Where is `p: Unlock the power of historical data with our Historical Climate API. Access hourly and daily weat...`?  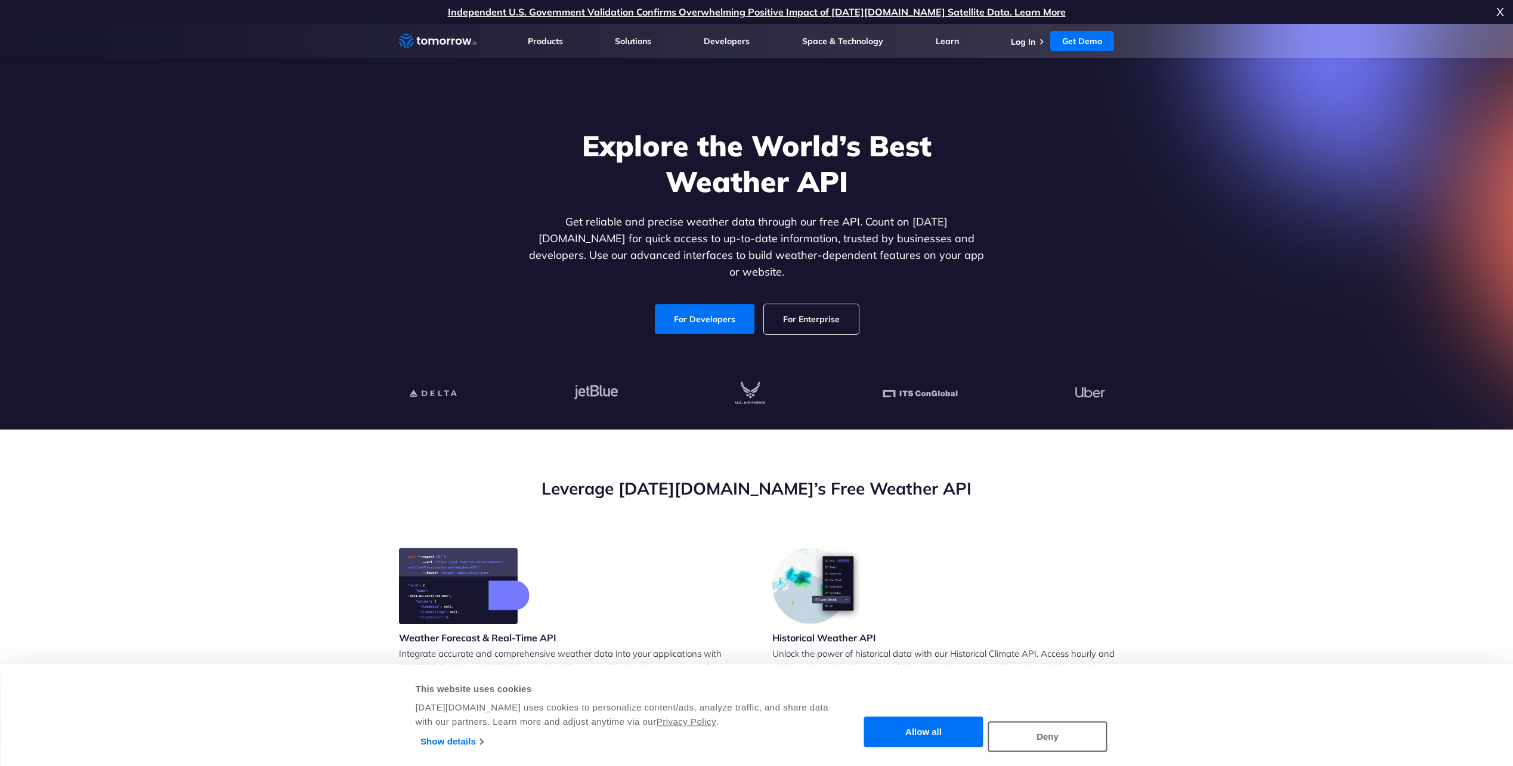
p: Unlock the power of historical data with our Historical Climate API. Access hourly and daily weat... is located at coordinates (943, 680).